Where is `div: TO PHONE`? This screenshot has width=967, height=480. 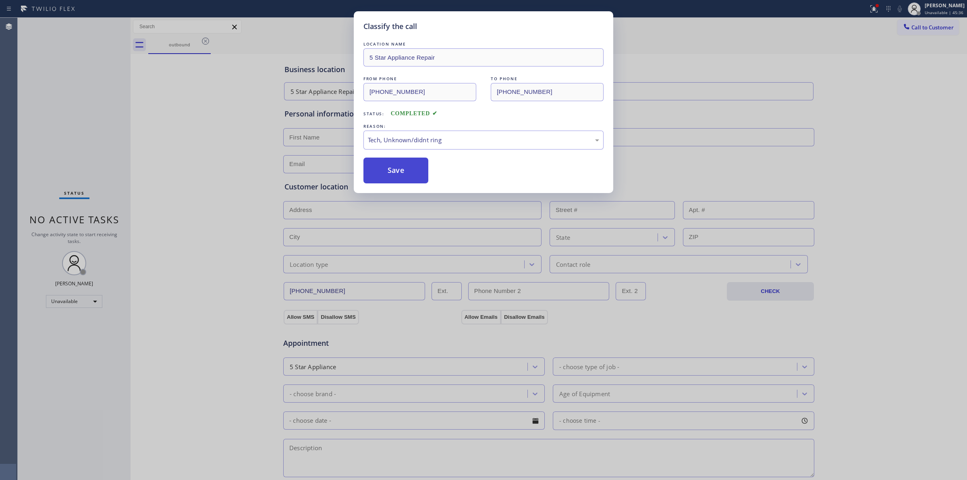 div: TO PHONE is located at coordinates (547, 79).